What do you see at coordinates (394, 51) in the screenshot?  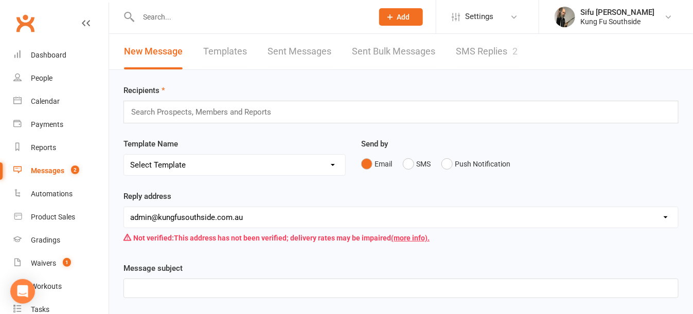 I see `a: Sent Bulk Messages` at bounding box center [394, 51].